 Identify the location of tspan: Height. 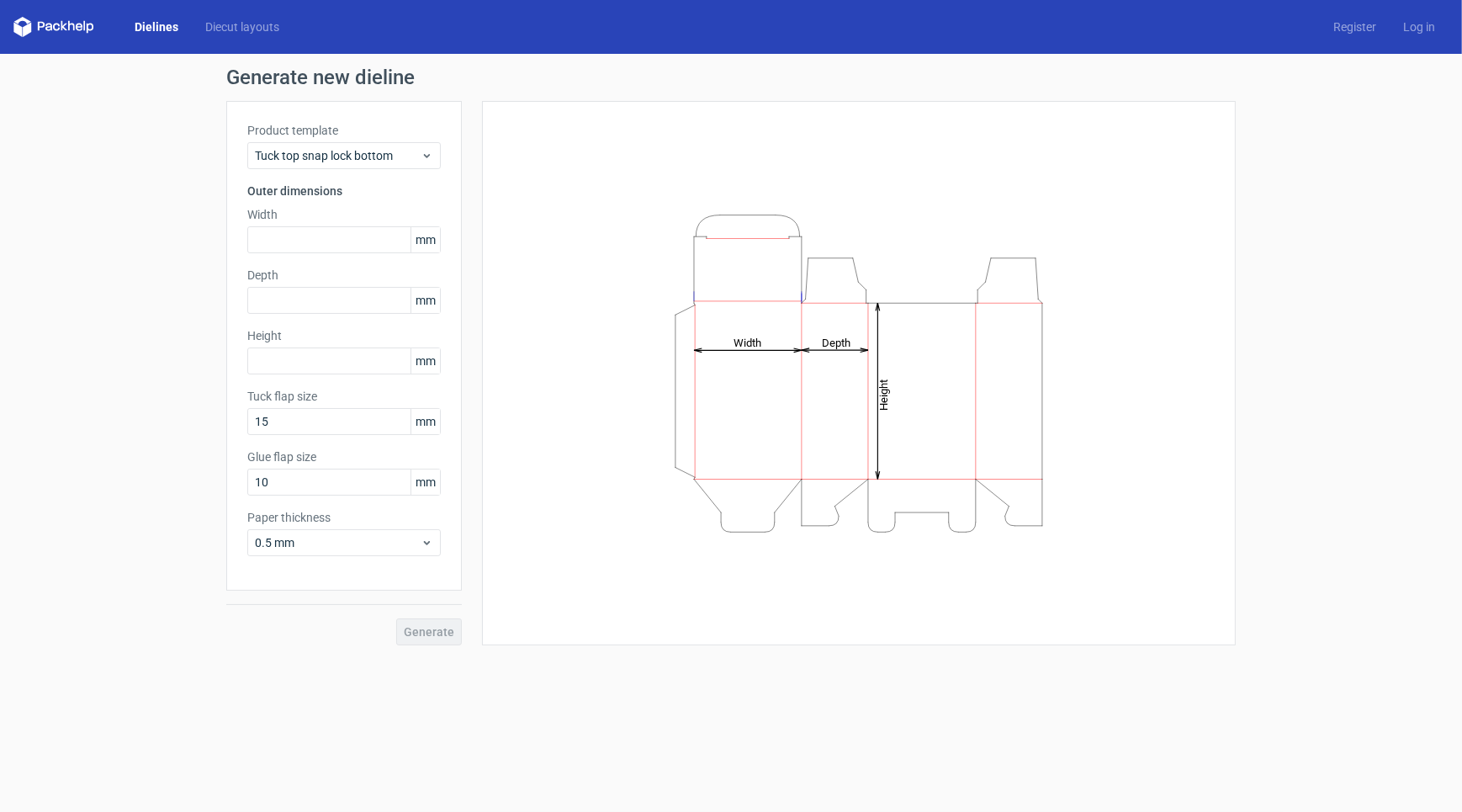
(883, 394).